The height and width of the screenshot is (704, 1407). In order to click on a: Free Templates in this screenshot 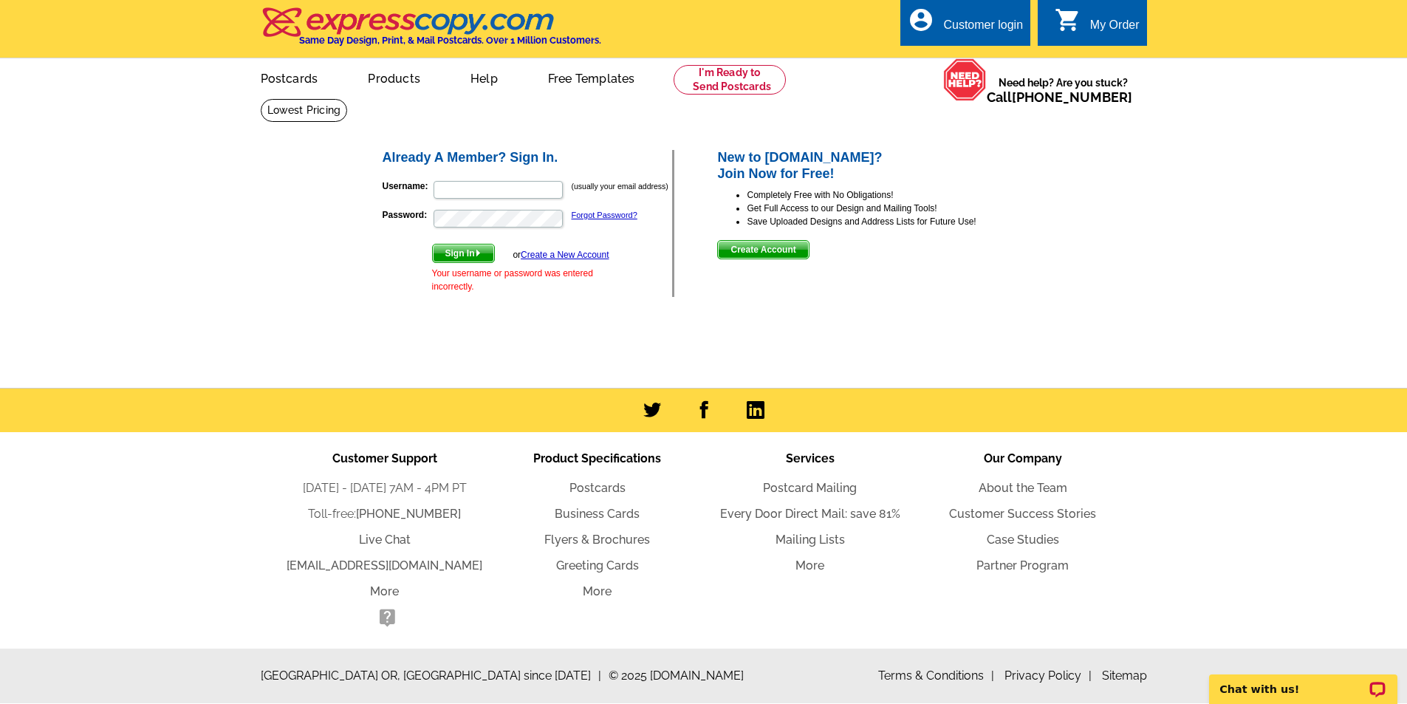, I will do `click(592, 77)`.